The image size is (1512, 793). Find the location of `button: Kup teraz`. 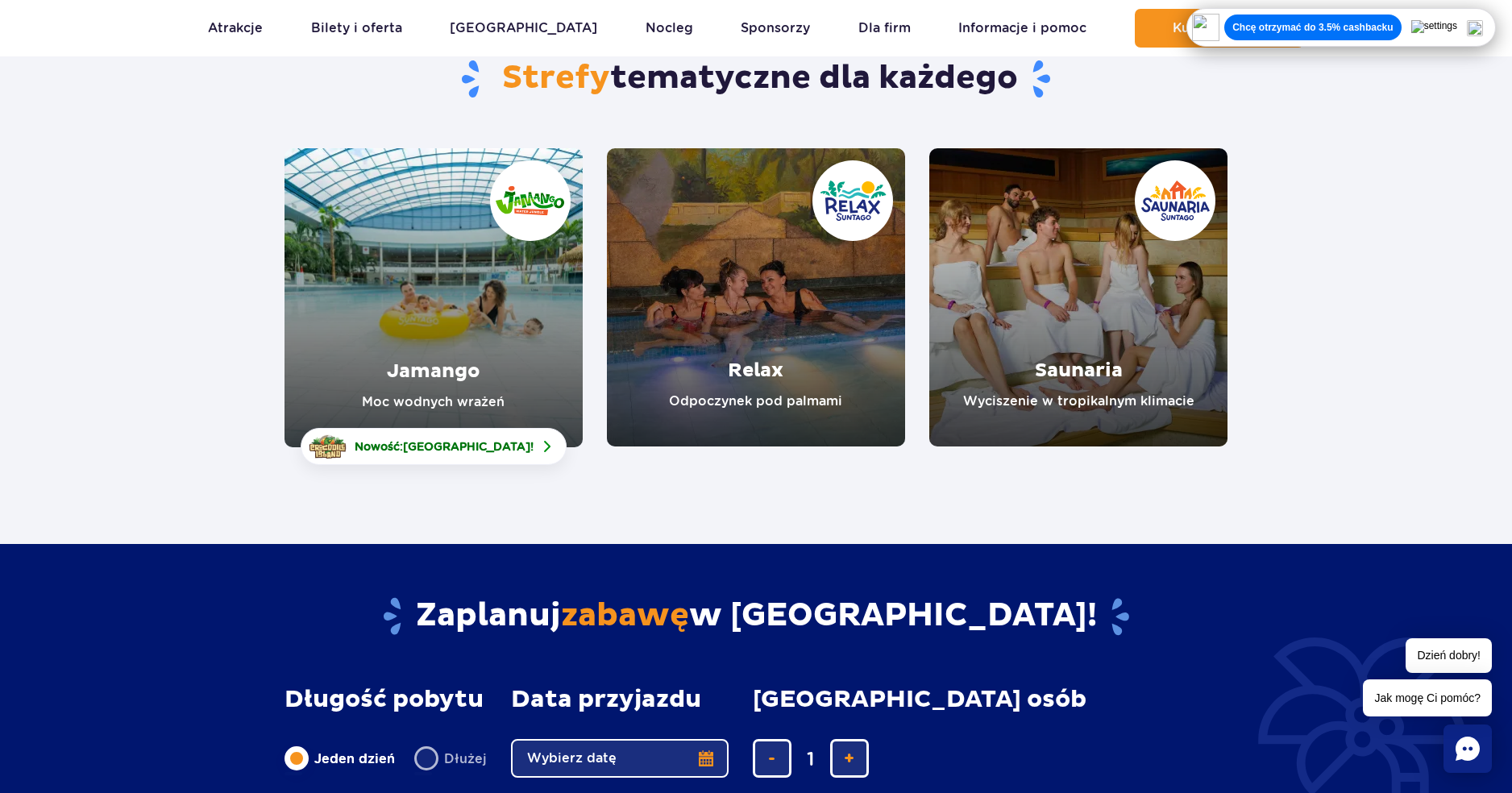

button: Kup teraz is located at coordinates (1220, 28).